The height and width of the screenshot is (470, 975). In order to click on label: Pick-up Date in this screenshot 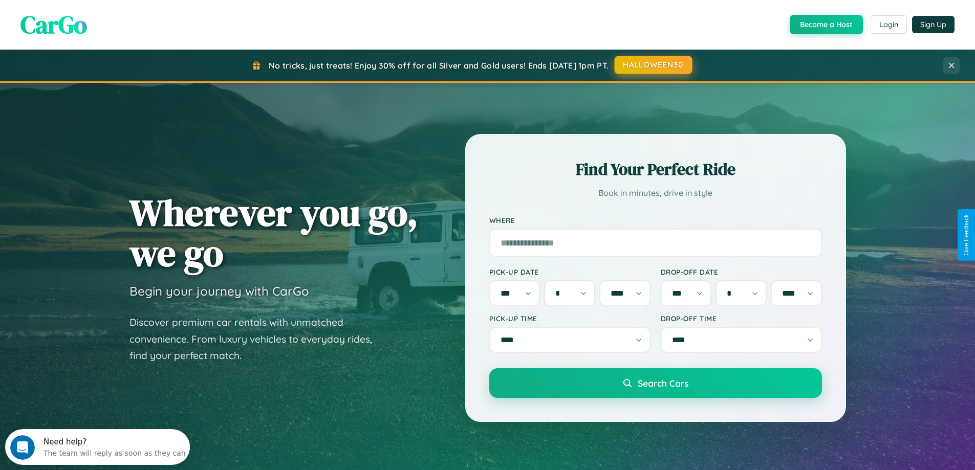, I will do `click(569, 272)`.